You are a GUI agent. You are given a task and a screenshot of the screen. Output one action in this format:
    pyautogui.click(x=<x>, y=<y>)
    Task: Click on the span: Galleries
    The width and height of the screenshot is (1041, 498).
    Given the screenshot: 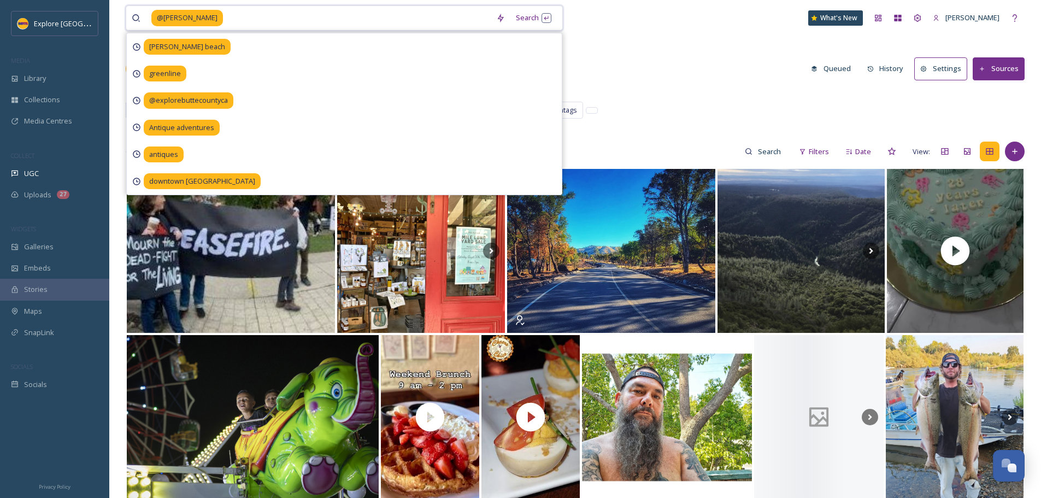 What is the action you would take?
    pyautogui.click(x=39, y=246)
    